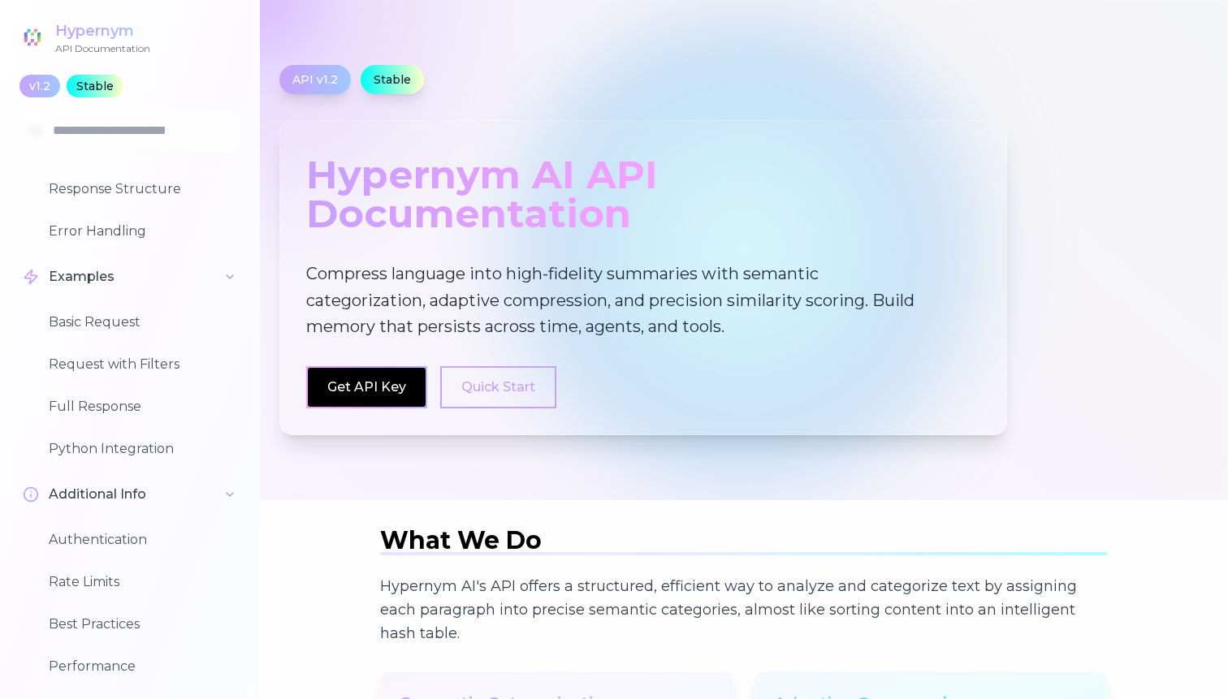 The height and width of the screenshot is (699, 1228). What do you see at coordinates (142, 232) in the screenshot?
I see `button: Error Handling` at bounding box center [142, 232].